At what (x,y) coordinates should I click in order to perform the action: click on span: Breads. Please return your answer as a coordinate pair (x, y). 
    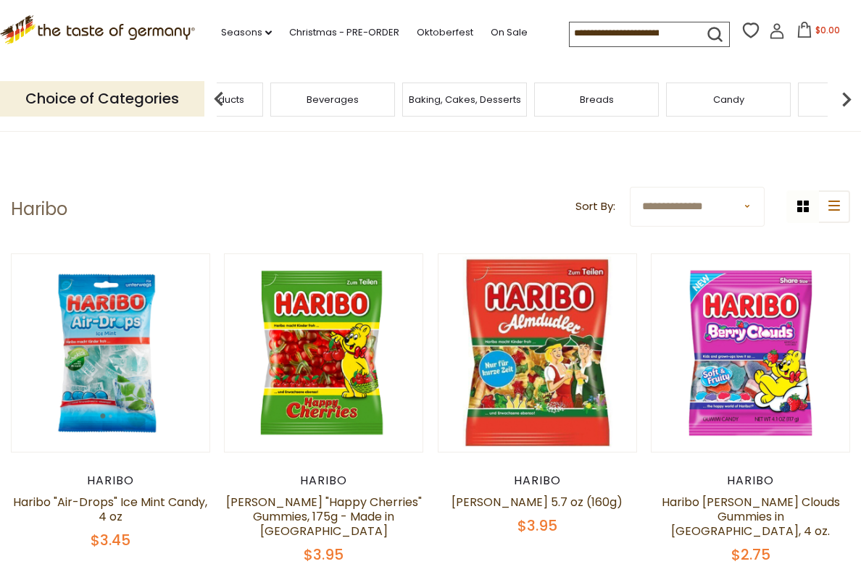
    Looking at the image, I should click on (596, 99).